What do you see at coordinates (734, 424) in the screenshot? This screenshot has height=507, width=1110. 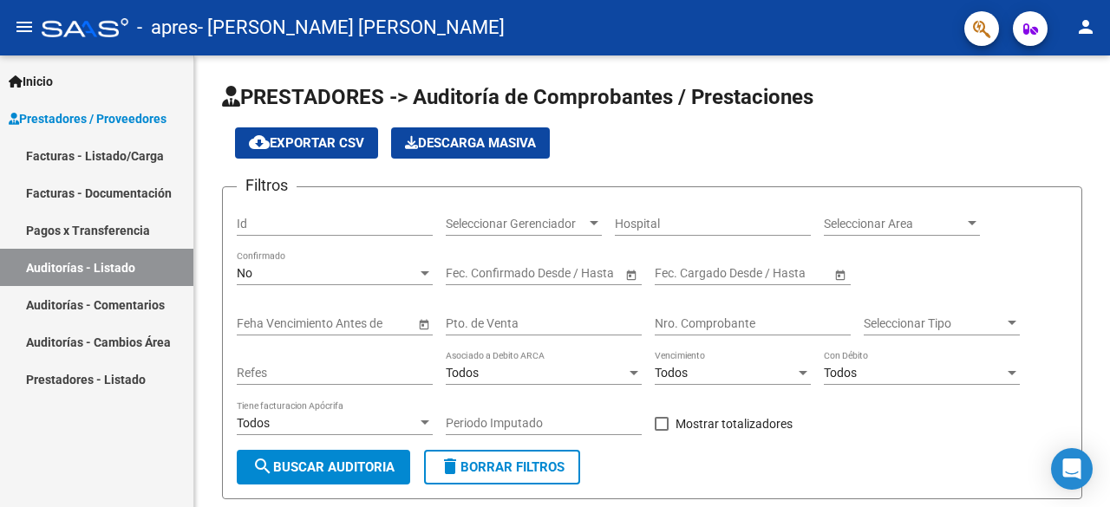 I see `span: Mostrar totalizadores` at bounding box center [734, 424].